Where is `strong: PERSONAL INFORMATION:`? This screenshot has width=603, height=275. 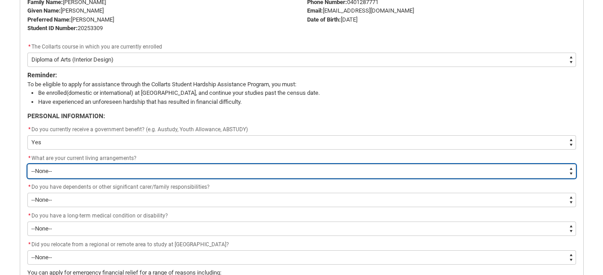
strong: PERSONAL INFORMATION: is located at coordinates (66, 116).